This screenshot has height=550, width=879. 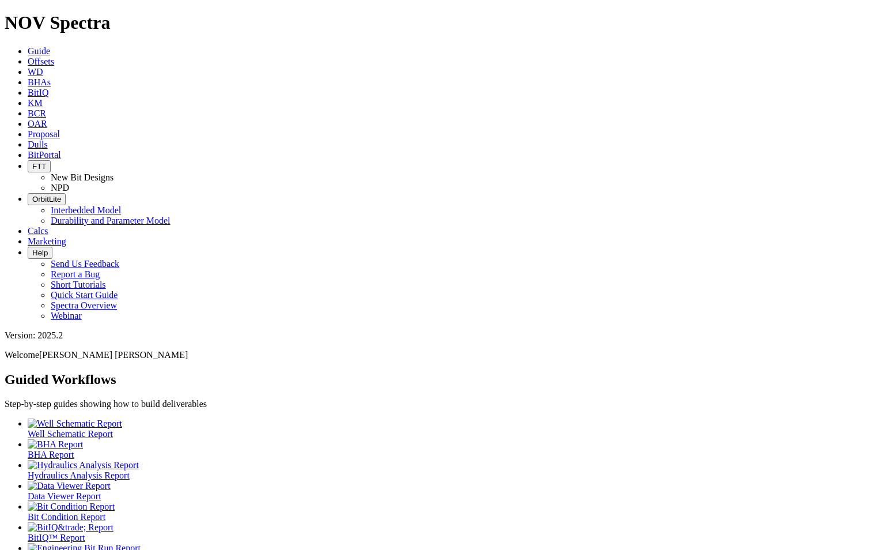 I want to click on a: Quick Start Guide, so click(x=84, y=294).